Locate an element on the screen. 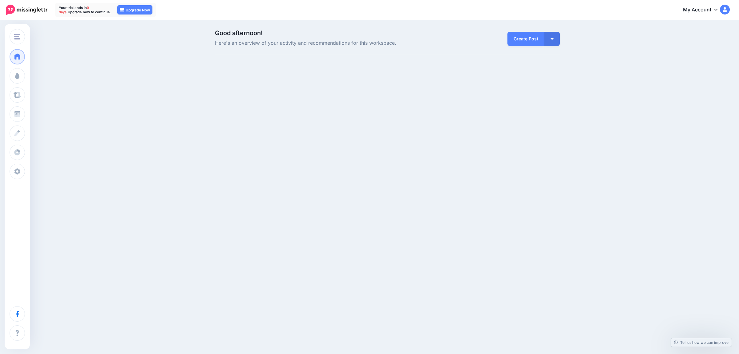  span: Here's an overview of your activity and recommendations for this workspace. is located at coordinates (328, 43).